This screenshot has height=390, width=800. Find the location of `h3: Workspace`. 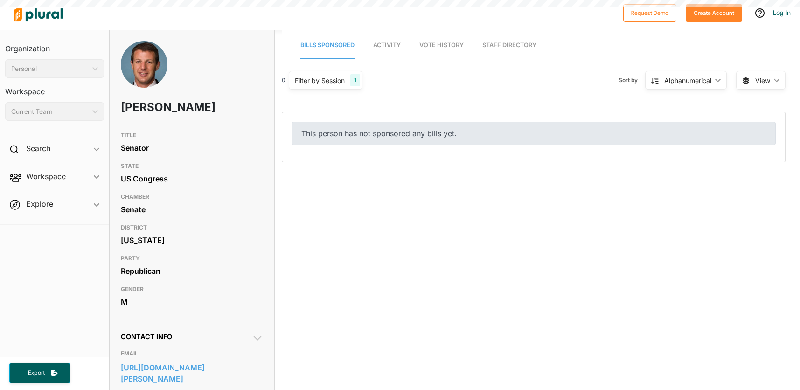

h3: Workspace is located at coordinates (55, 88).